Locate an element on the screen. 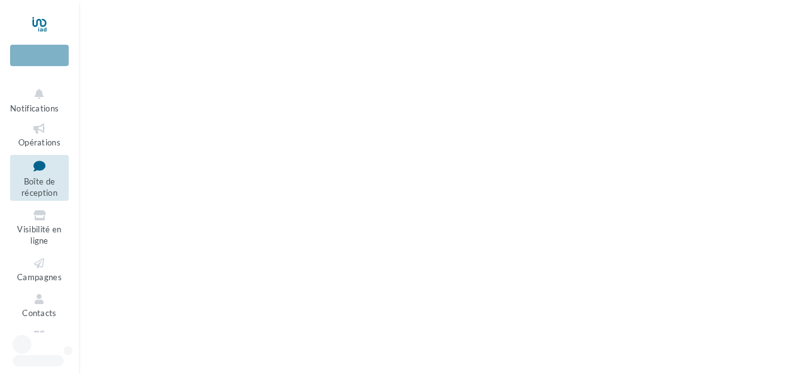 This screenshot has width=802, height=374. span: Contacts is located at coordinates (39, 313).